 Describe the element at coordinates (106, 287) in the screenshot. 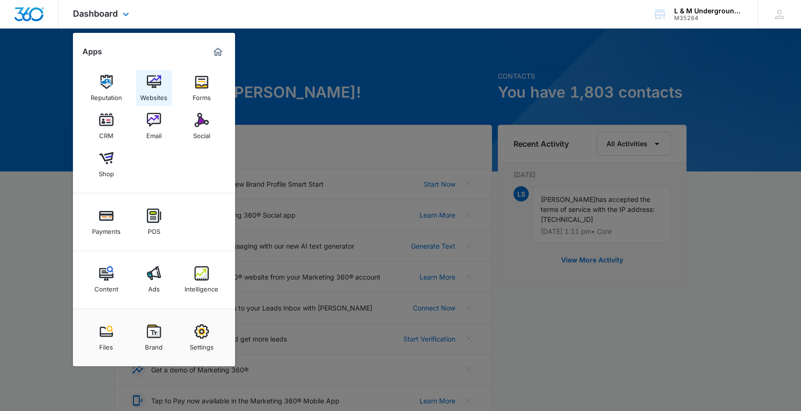

I see `div: Content` at that location.